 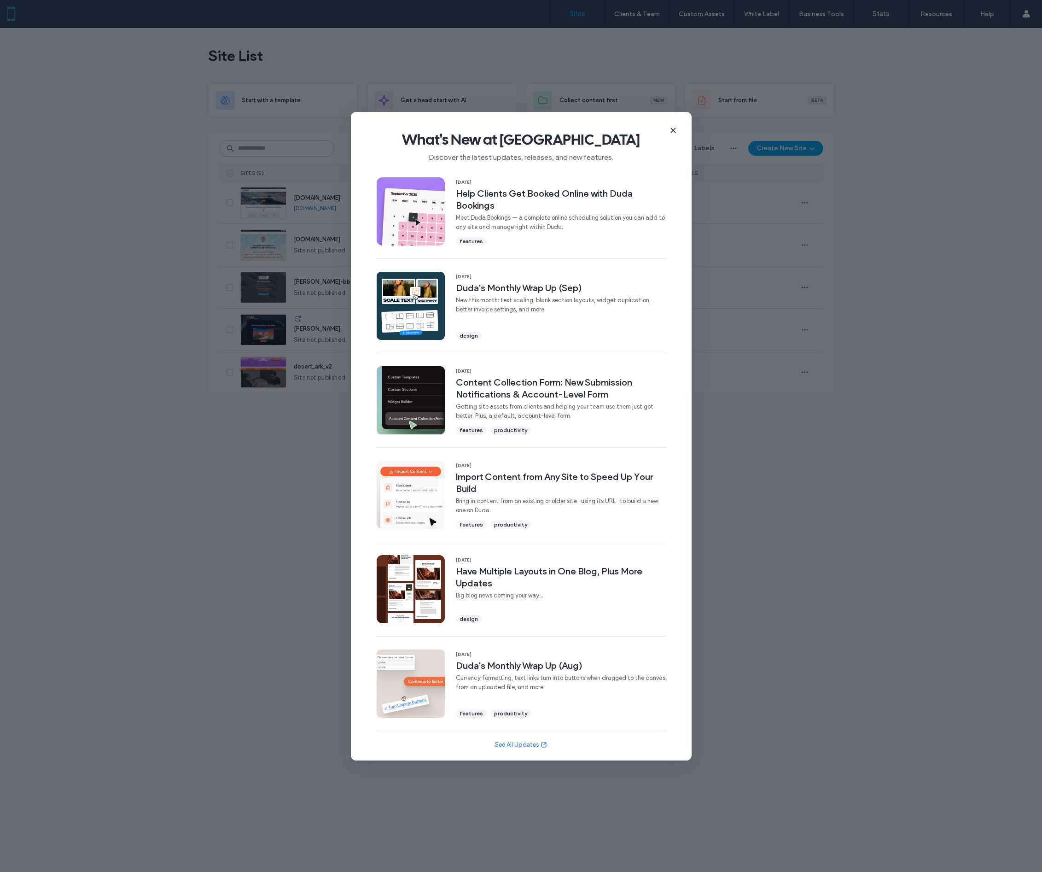 What do you see at coordinates (561, 483) in the screenshot?
I see `span: Import Content from Any Site to Speed Up Your Build` at bounding box center [561, 483].